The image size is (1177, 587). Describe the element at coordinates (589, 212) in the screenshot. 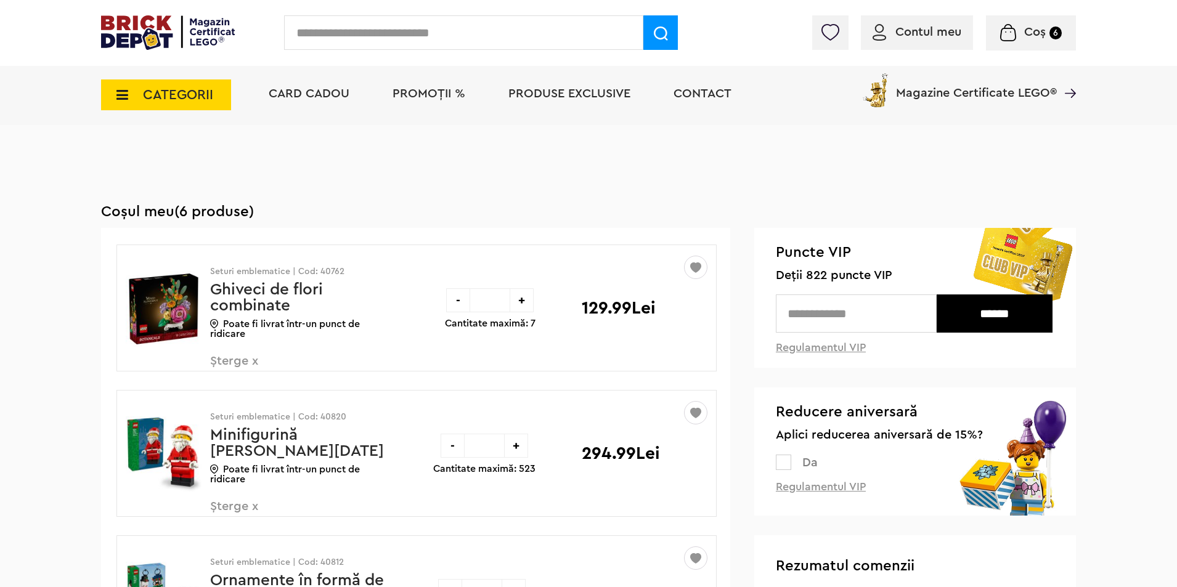

I see `h1: Coșul meu` at that location.